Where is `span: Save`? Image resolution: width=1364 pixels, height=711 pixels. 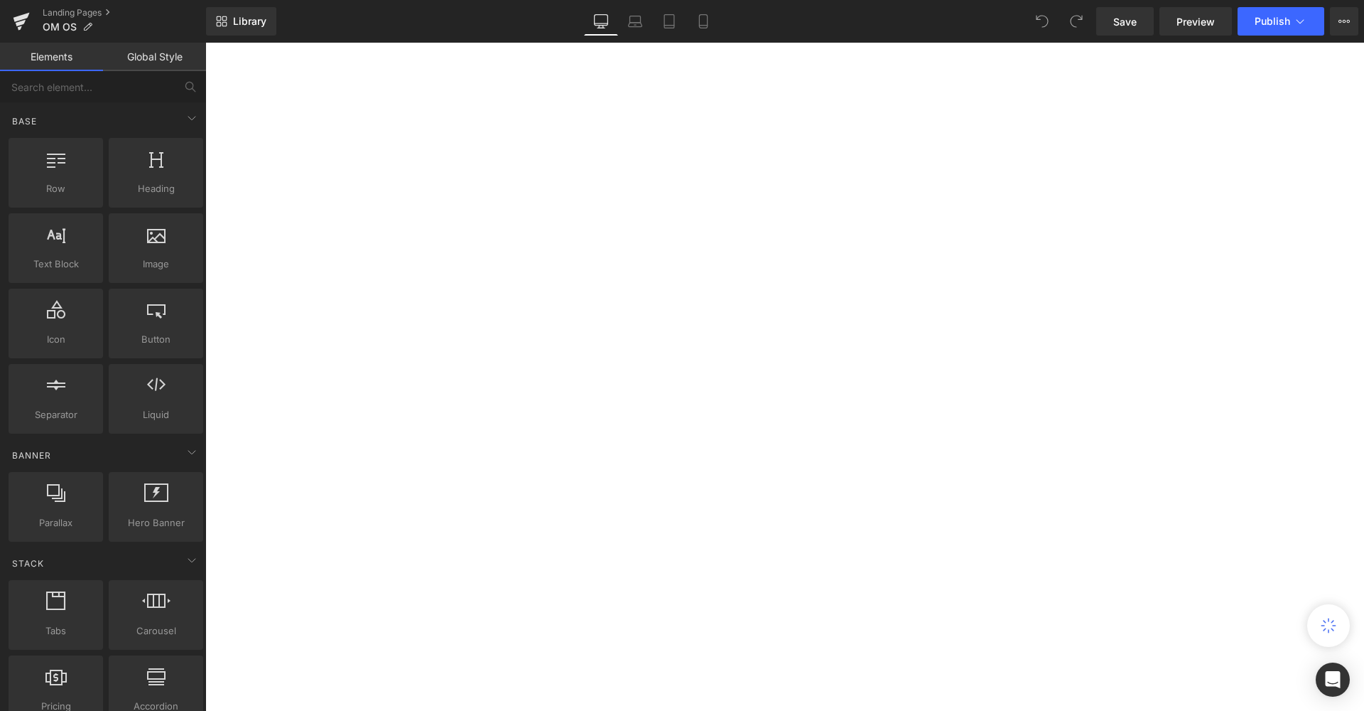
span: Save is located at coordinates (1125, 21).